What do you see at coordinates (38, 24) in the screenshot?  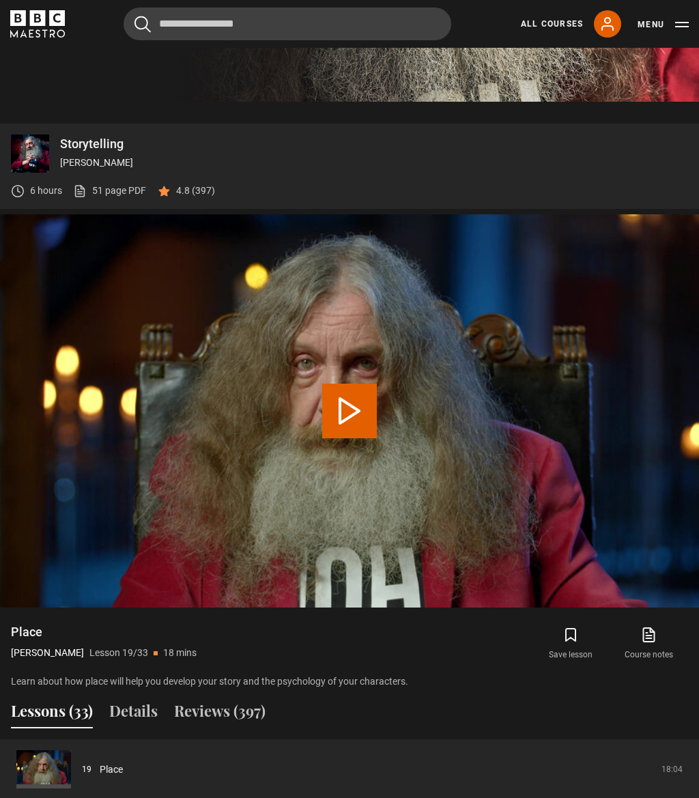 I see `svg: BBC Maestro` at bounding box center [38, 24].